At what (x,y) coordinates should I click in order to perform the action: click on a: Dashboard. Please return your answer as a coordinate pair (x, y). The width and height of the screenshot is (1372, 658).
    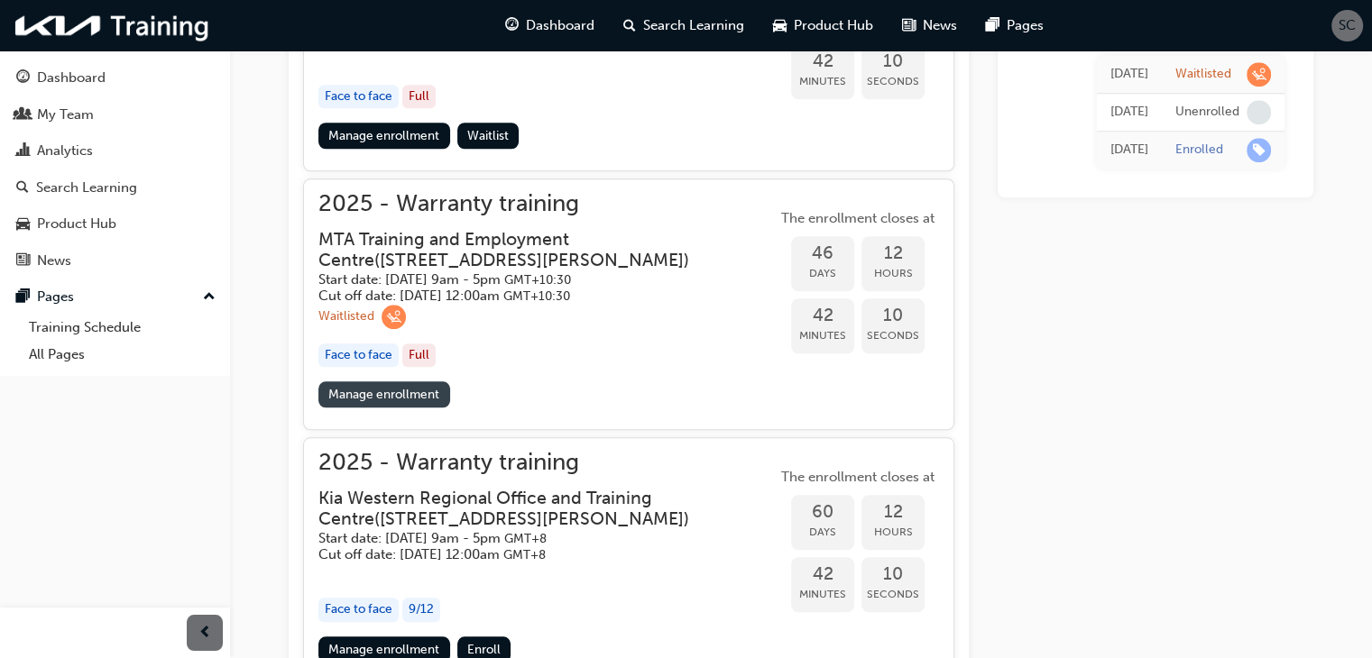
    Looking at the image, I should click on (115, 78).